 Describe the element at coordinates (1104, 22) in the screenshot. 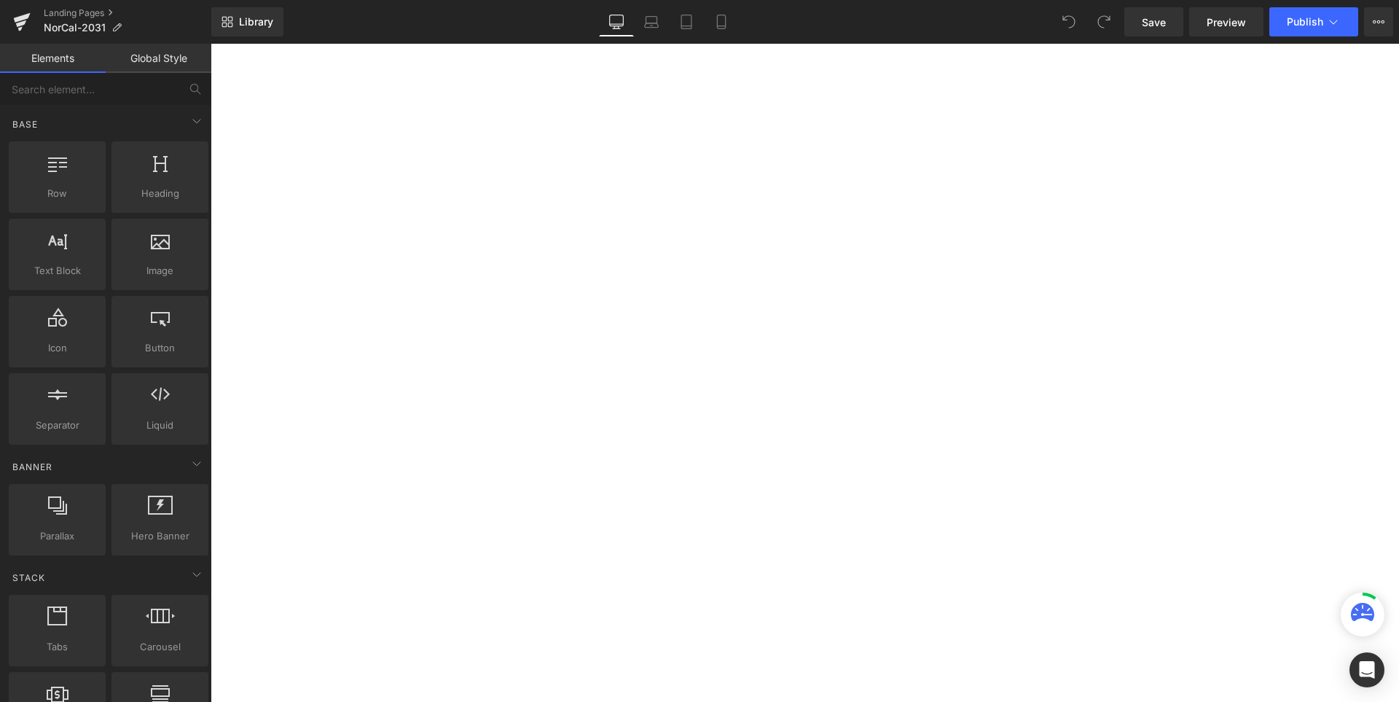

I see `button: Redo` at that location.